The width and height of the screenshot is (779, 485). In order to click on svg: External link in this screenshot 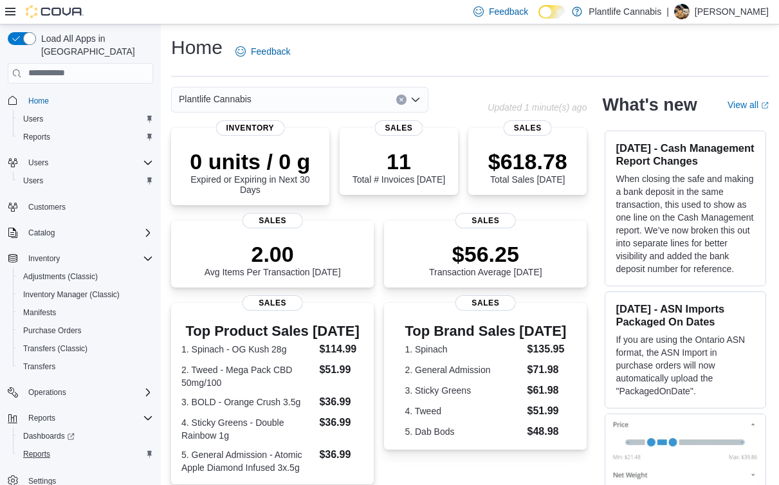, I will do `click(764, 105)`.